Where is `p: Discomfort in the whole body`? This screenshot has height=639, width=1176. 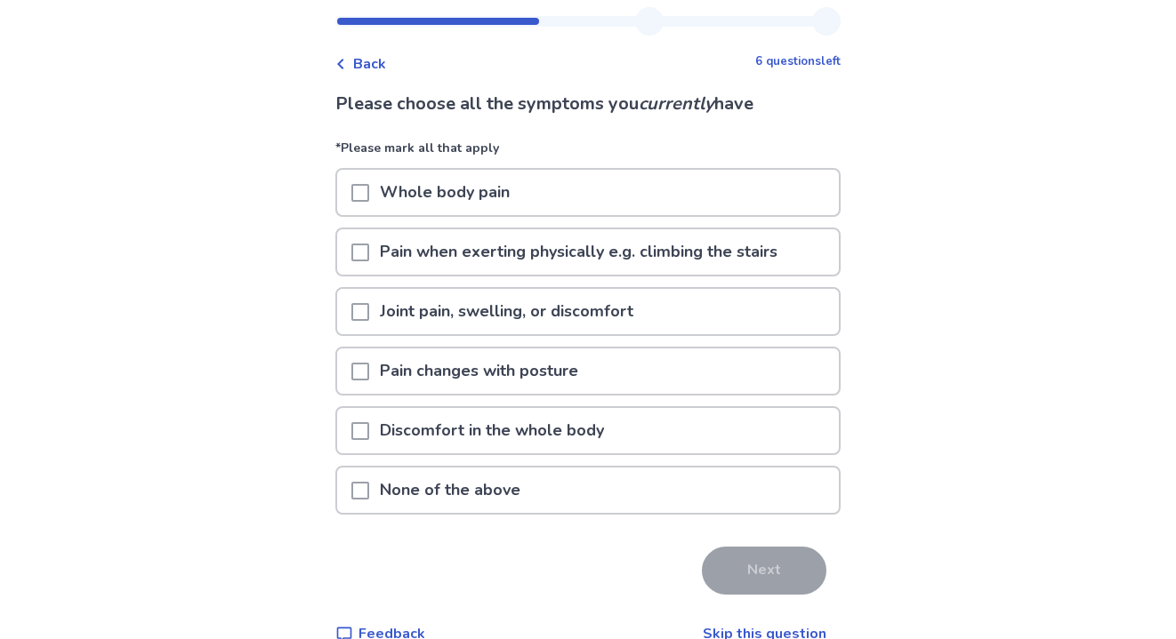 p: Discomfort in the whole body is located at coordinates (492, 430).